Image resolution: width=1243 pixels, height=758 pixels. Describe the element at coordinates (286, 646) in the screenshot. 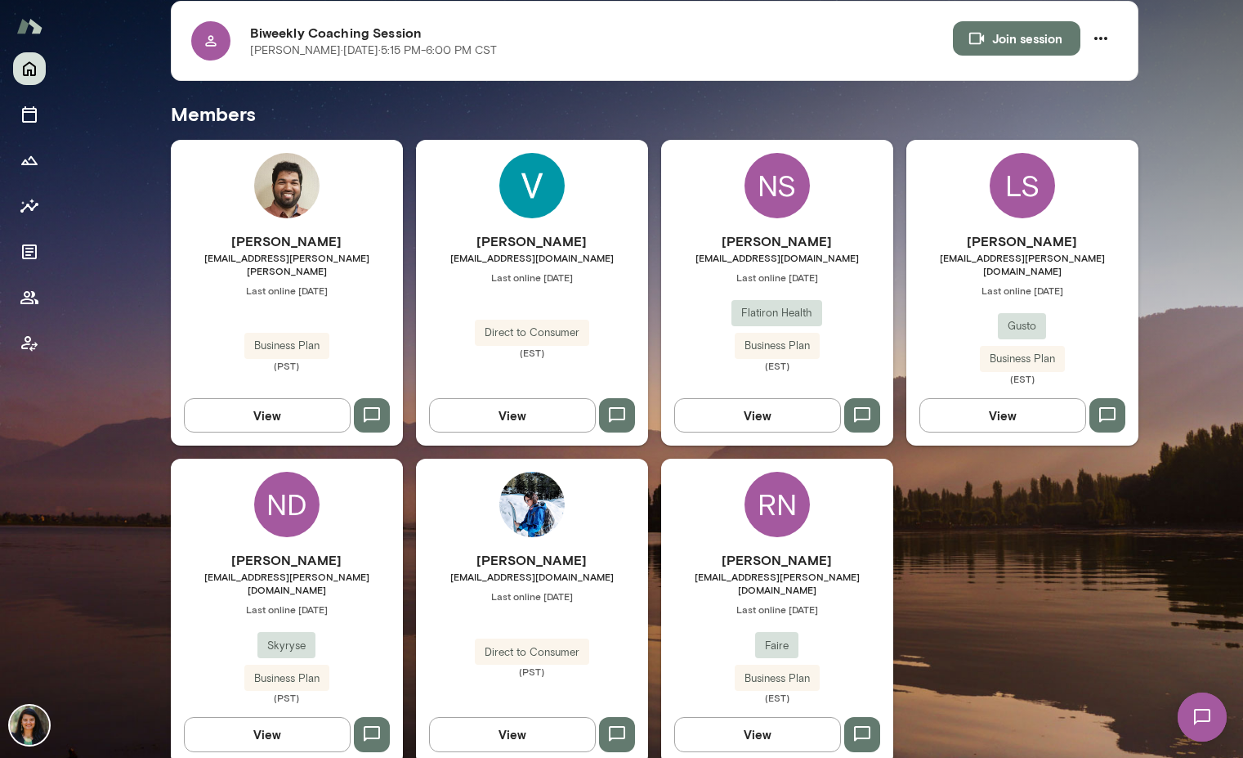

I see `span: Skyryse` at that location.